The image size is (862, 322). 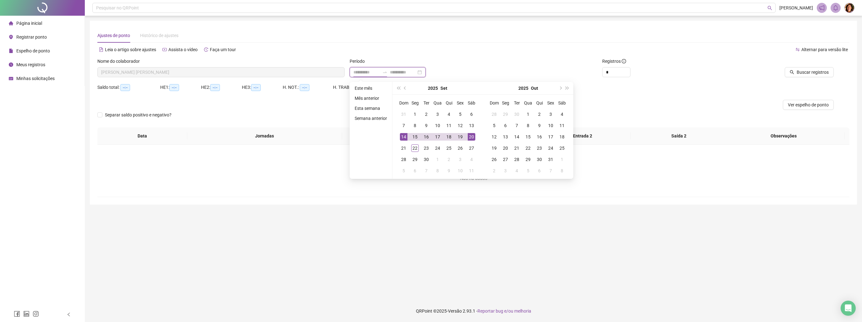 I want to click on div: HE 2:, so click(x=221, y=87).